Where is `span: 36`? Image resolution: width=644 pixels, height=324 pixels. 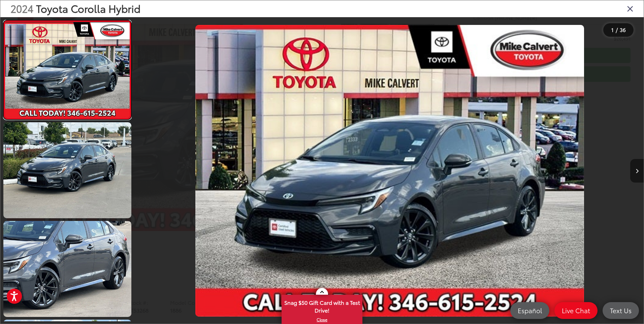
span: 36 is located at coordinates (623, 30).